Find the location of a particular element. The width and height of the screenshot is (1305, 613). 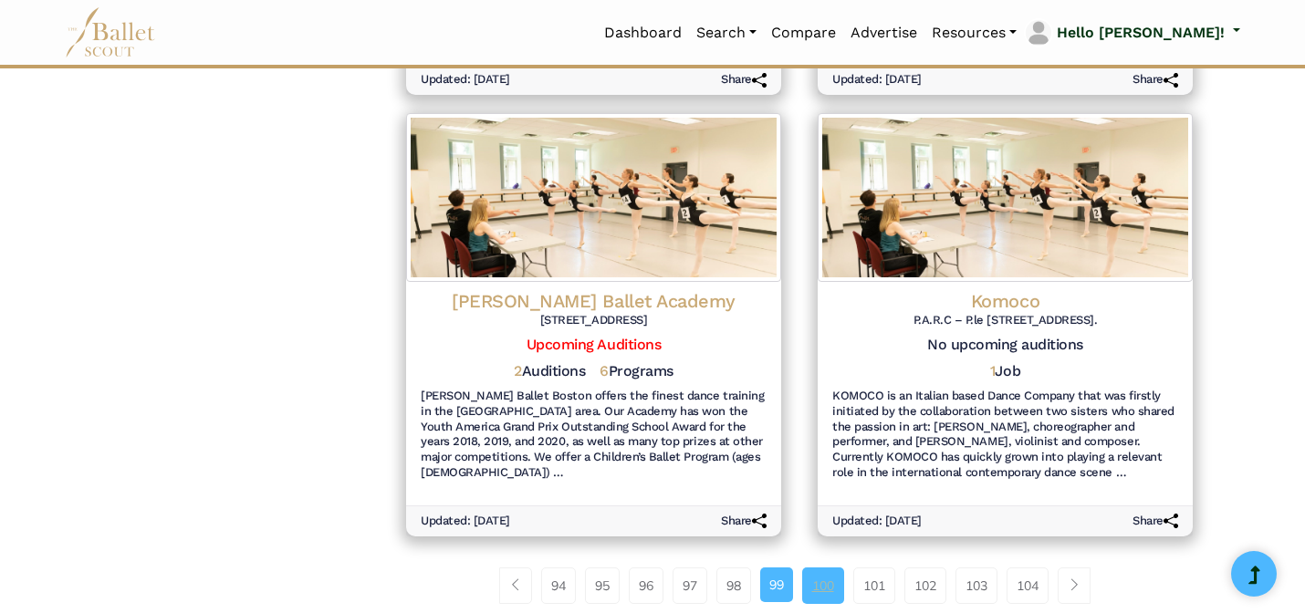

img: profile picture is located at coordinates (1039, 33).